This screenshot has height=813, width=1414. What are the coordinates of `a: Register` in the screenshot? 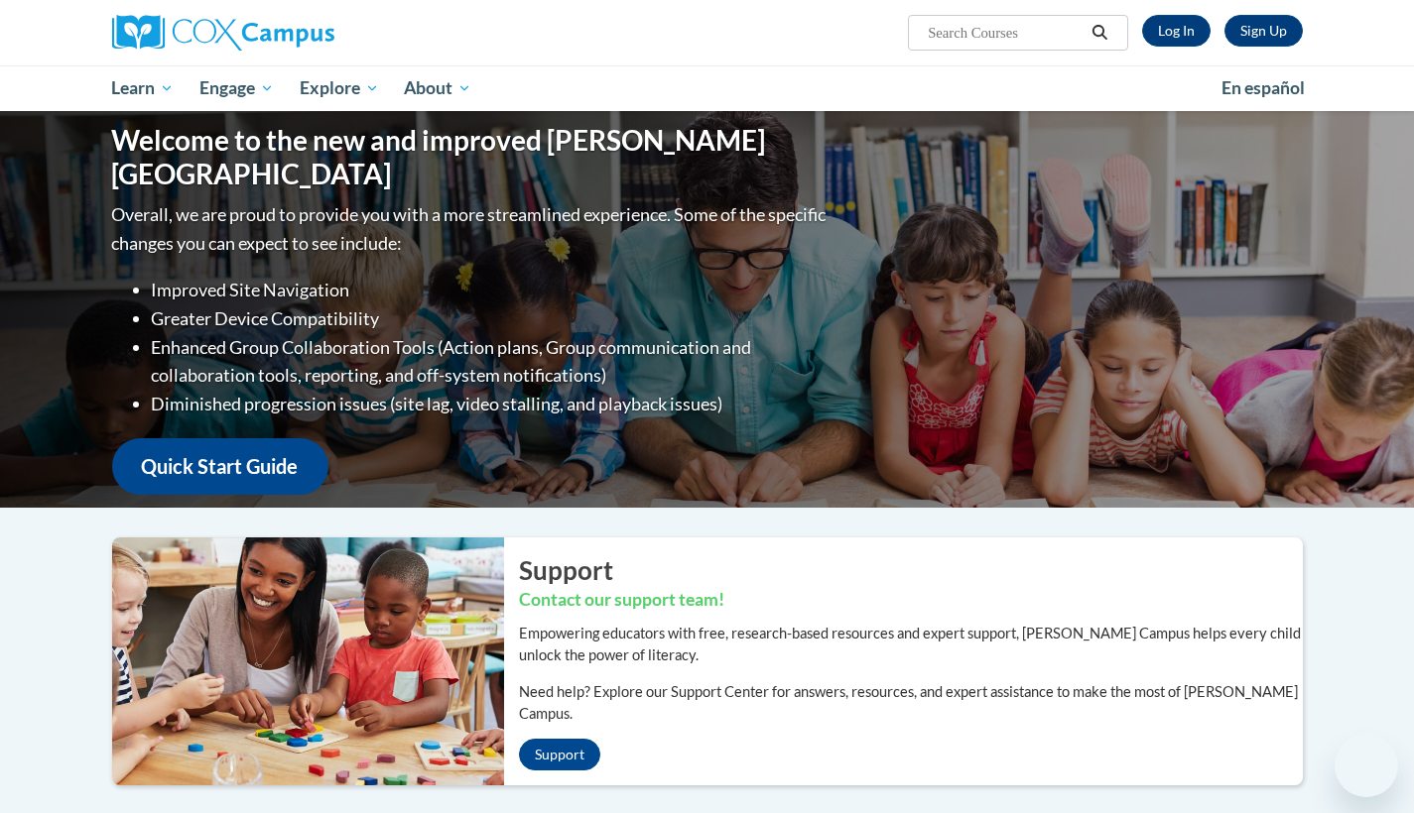 It's located at (1263, 31).